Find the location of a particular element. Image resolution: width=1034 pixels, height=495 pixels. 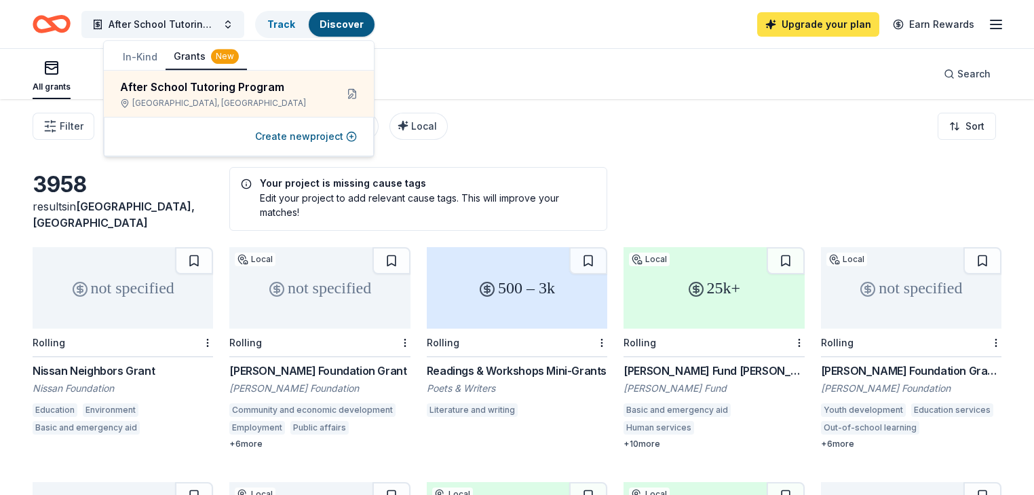

h5: Your project is missing cause tags is located at coordinates (418, 183).